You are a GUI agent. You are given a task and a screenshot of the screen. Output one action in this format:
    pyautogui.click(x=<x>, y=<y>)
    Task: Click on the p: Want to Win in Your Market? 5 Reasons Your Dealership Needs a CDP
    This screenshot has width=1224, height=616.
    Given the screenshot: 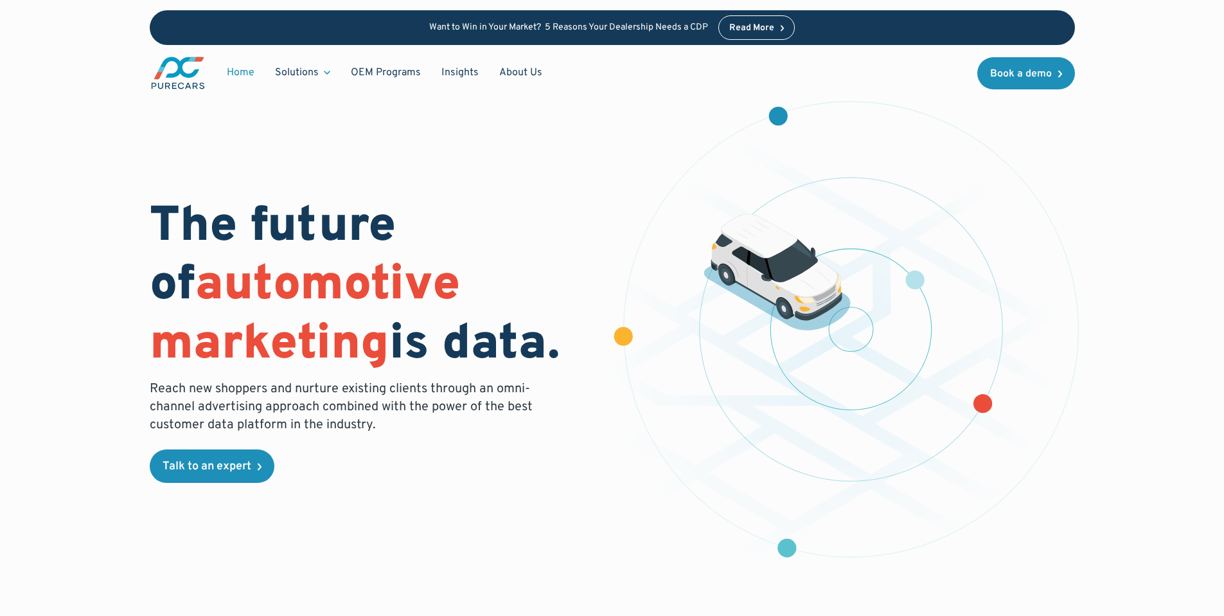 What is the action you would take?
    pyautogui.click(x=569, y=28)
    